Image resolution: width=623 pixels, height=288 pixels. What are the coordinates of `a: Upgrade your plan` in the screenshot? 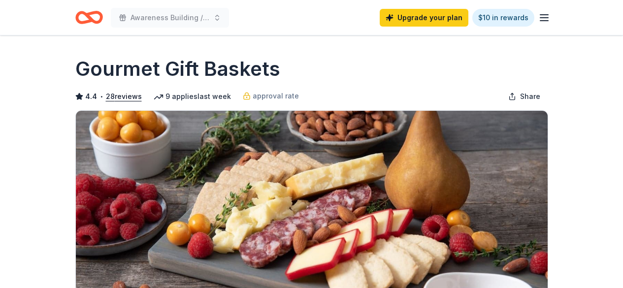 It's located at (424, 18).